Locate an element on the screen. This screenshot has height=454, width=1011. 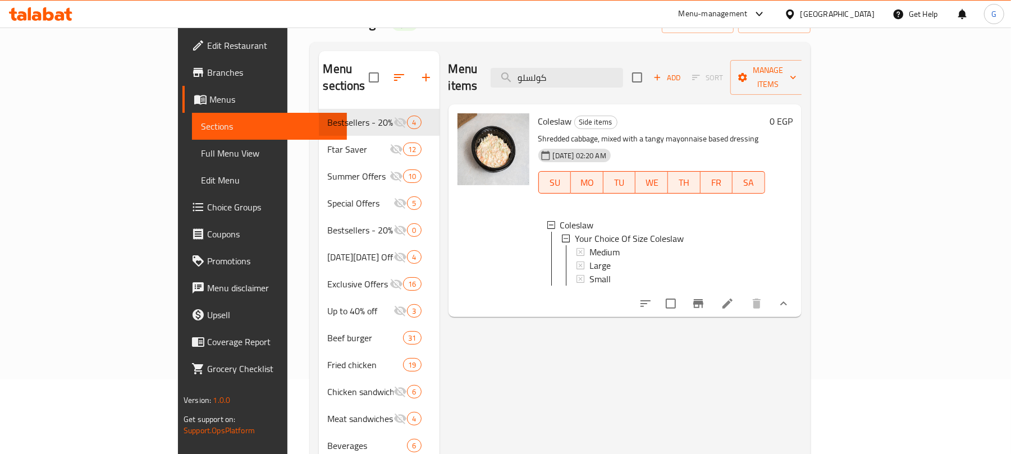
span: Beverages is located at coordinates (368, 446).